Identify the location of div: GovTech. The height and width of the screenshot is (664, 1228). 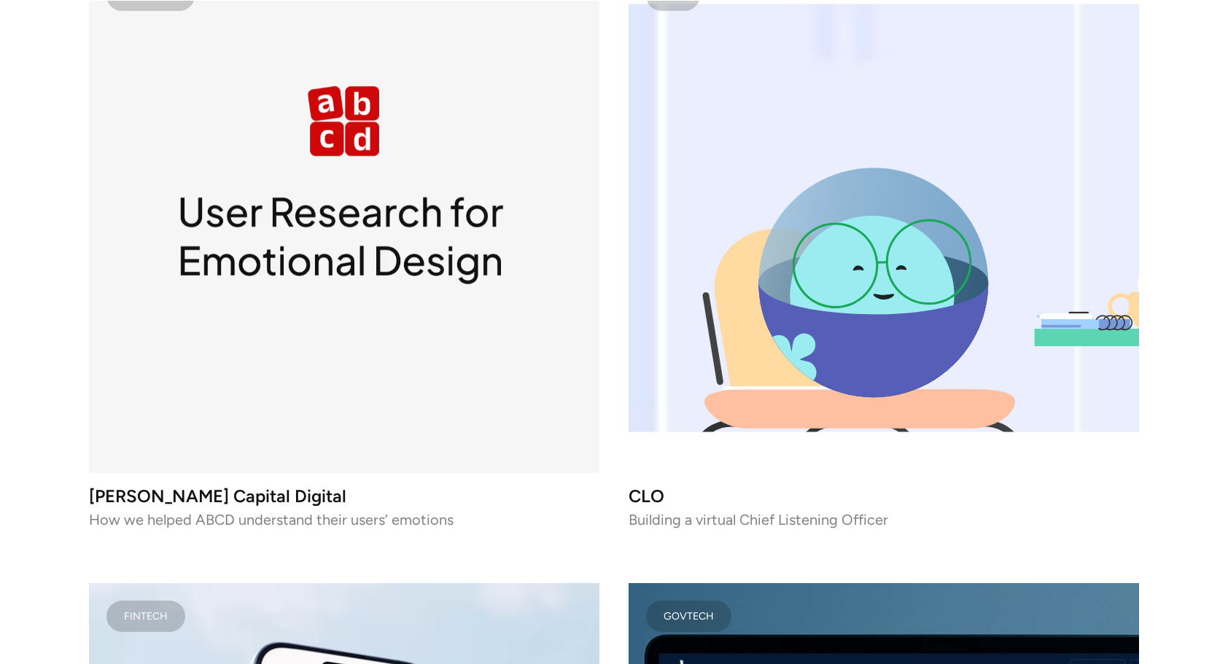
(688, 616).